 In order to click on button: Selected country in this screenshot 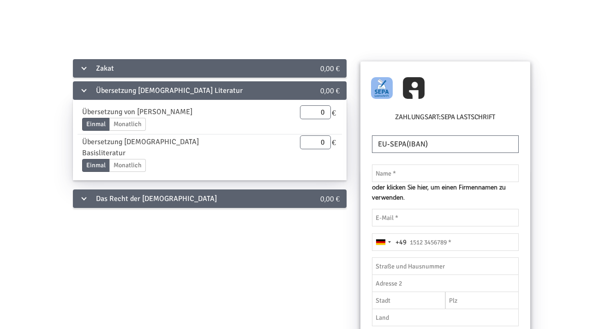, I will do `click(390, 242)`.